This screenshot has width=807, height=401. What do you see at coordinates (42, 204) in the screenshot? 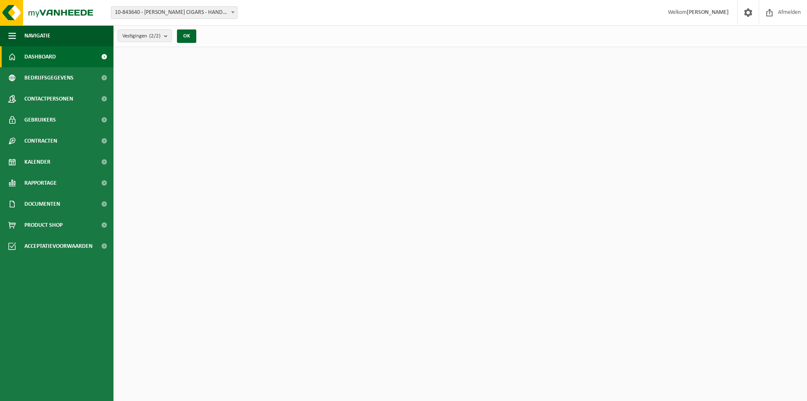
I see `span: Documenten` at bounding box center [42, 204].